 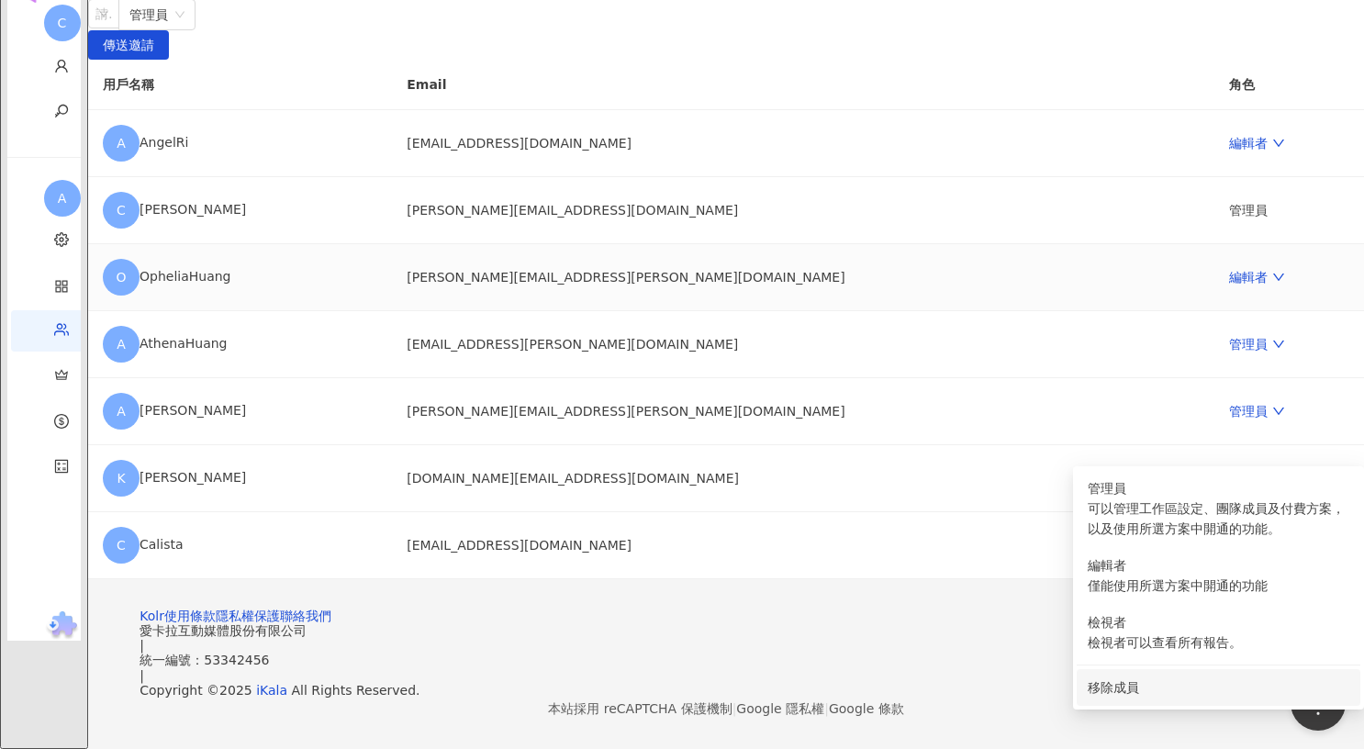 What do you see at coordinates (1289, 210) in the screenshot?
I see `td: 管理員` at bounding box center [1289, 210].